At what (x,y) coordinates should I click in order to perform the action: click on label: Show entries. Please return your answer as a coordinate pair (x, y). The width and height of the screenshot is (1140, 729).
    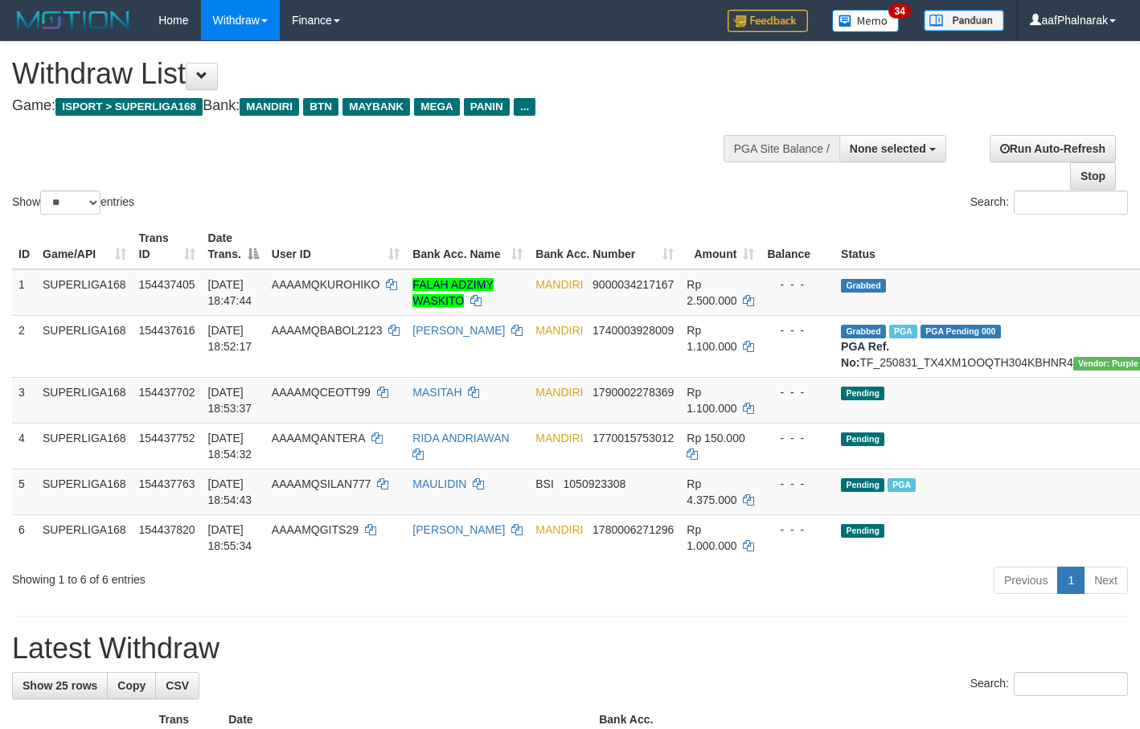
    Looking at the image, I should click on (73, 203).